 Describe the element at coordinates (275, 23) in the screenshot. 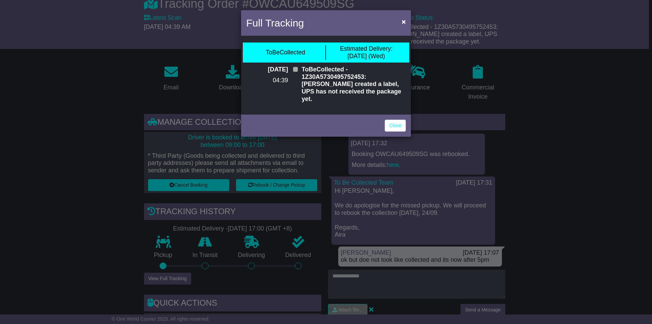

I see `h4: Full Tracking` at that location.